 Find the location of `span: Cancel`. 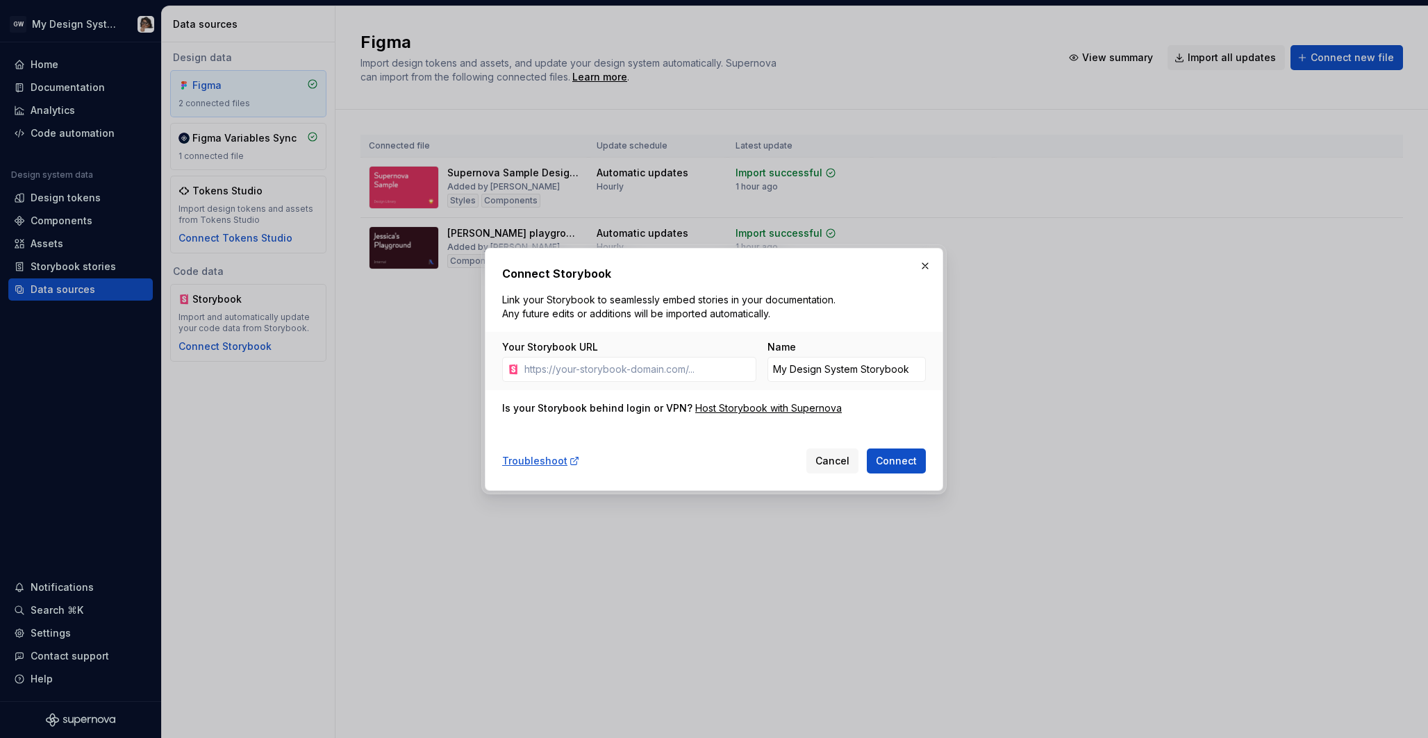

span: Cancel is located at coordinates (832, 461).